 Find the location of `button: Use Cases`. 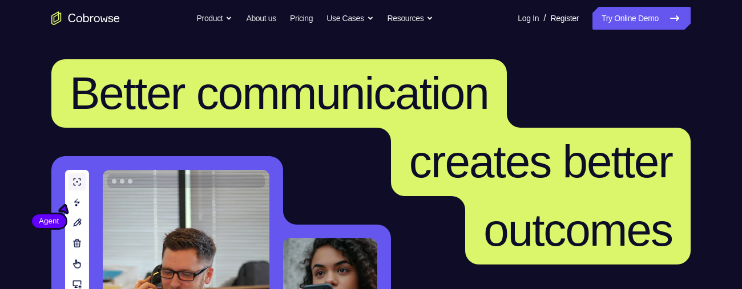

button: Use Cases is located at coordinates (350, 18).